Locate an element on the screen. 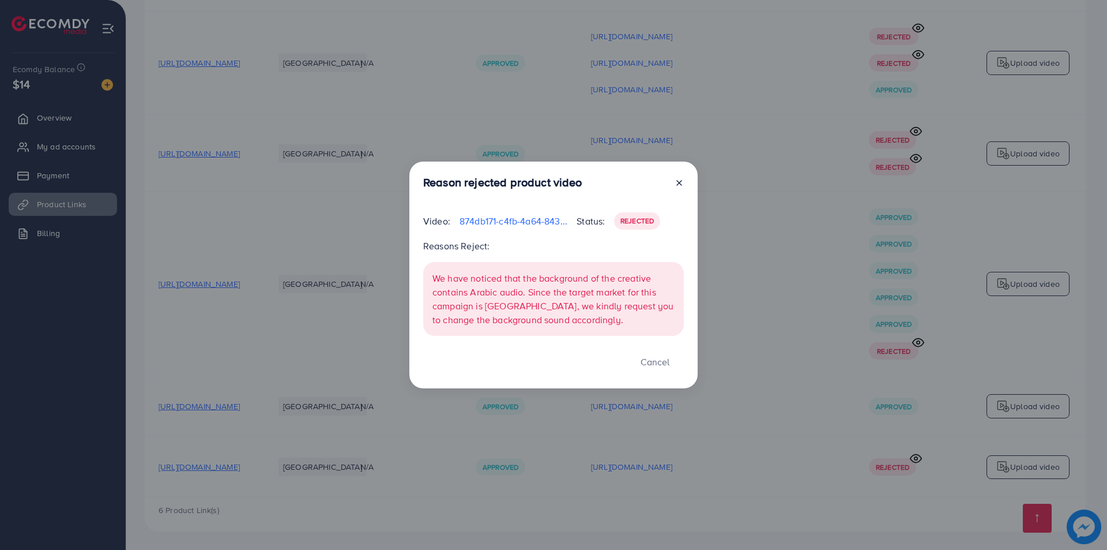  button: Cancel is located at coordinates (655, 362).